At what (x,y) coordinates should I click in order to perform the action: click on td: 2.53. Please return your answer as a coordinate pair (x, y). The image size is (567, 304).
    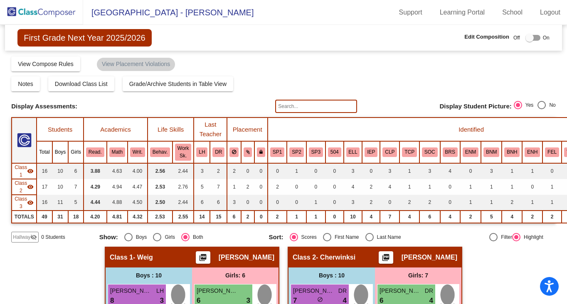
    Looking at the image, I should click on (160, 217).